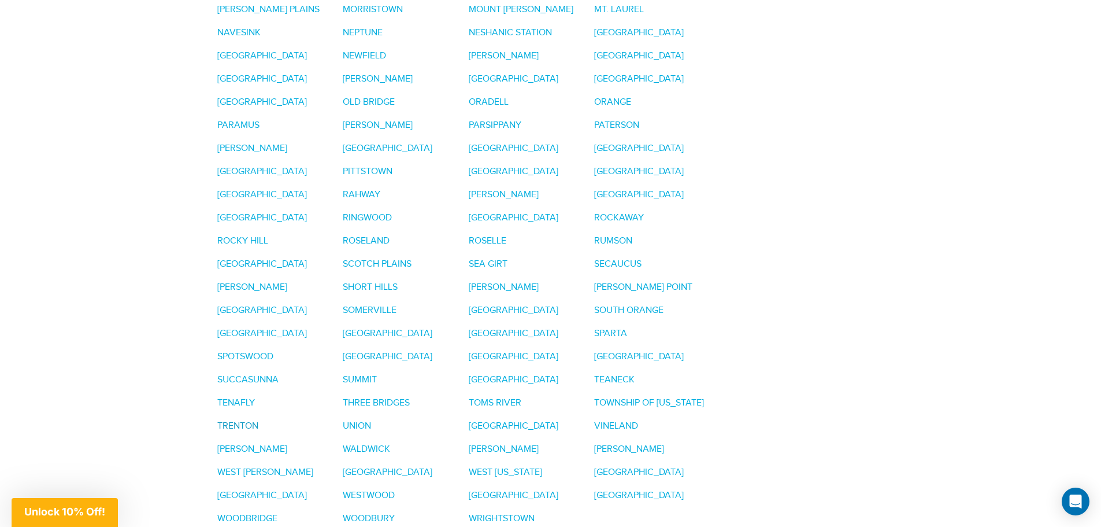 This screenshot has width=1101, height=527. I want to click on a: OLD BRIDGE, so click(369, 102).